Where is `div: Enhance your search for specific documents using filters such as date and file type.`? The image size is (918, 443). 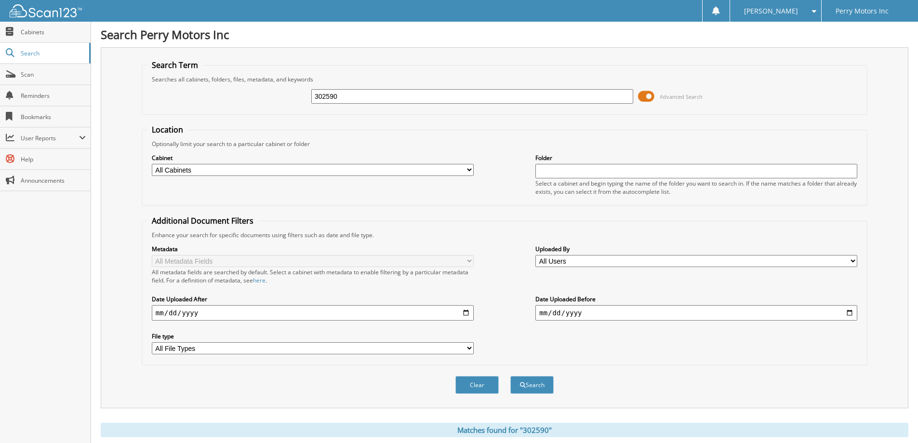
div: Enhance your search for specific documents using filters such as date and file type. is located at coordinates (504, 235).